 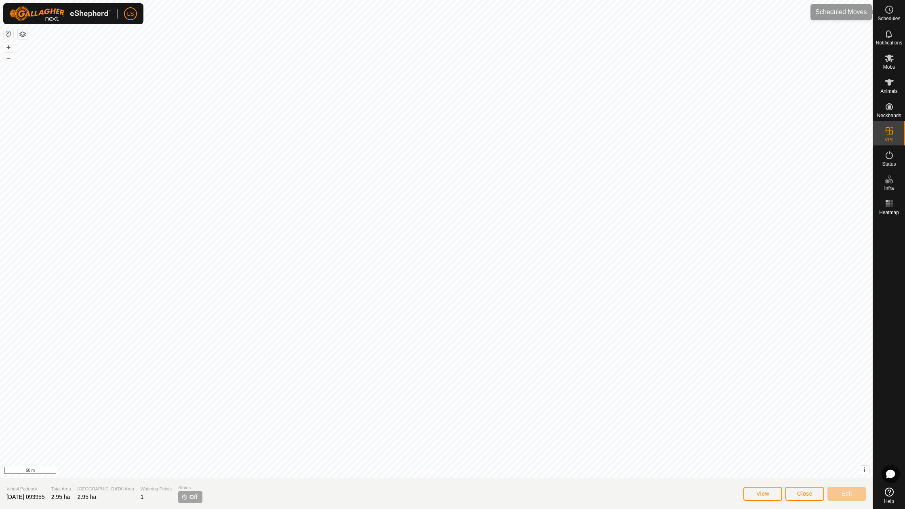 I want to click on span: VPs, so click(x=889, y=140).